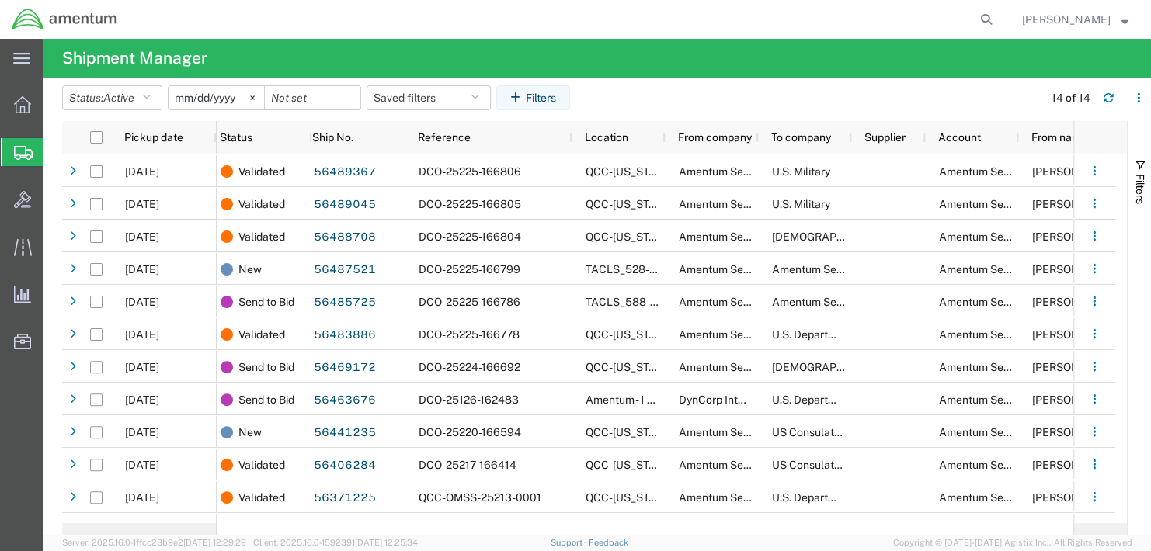 The image size is (1151, 551). I want to click on span: DCO-25225-166799, so click(469, 270).